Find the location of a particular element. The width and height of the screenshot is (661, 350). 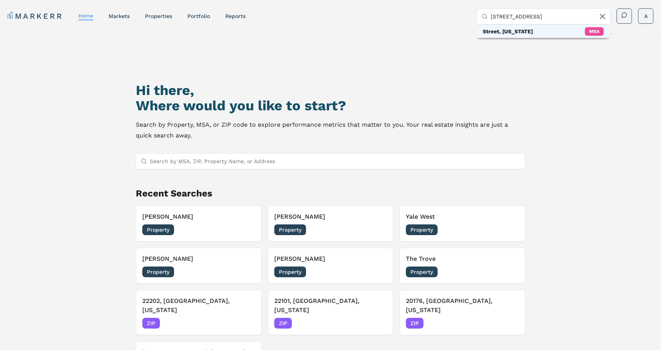

a: home is located at coordinates (86, 16).